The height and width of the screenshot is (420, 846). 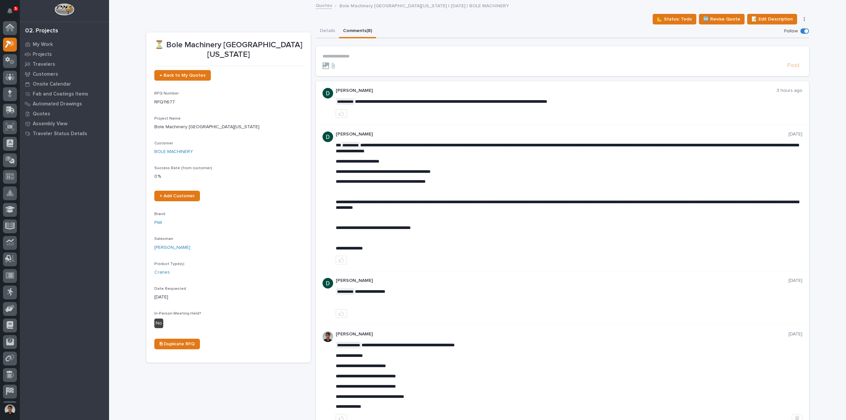 What do you see at coordinates (182, 75) in the screenshot?
I see `span: ← Back to My Quotes` at bounding box center [182, 75].